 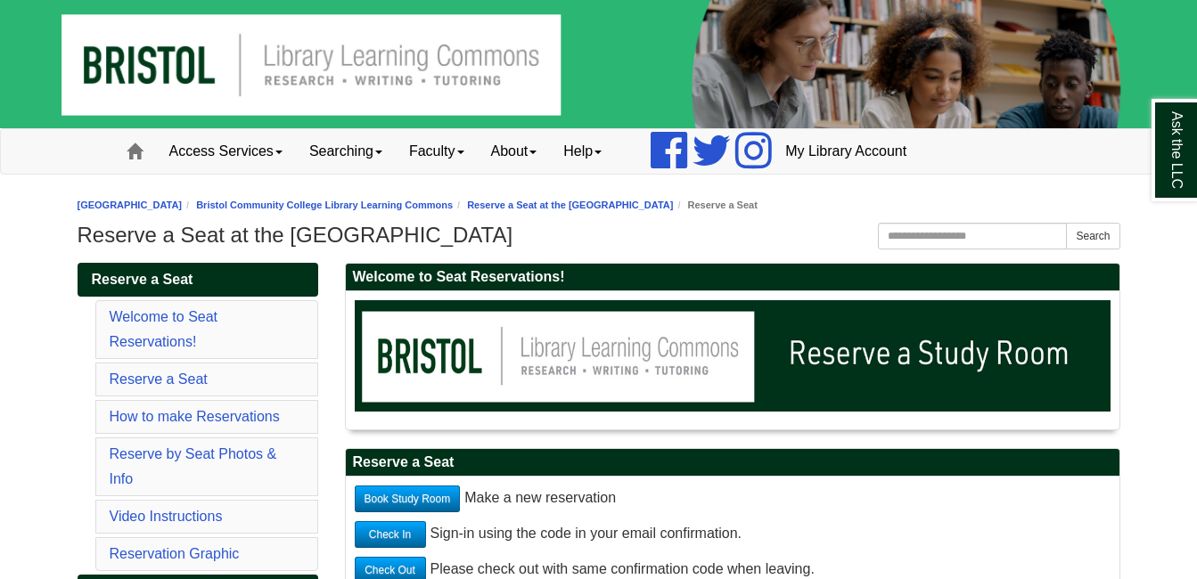 I want to click on a: Help, so click(x=582, y=152).